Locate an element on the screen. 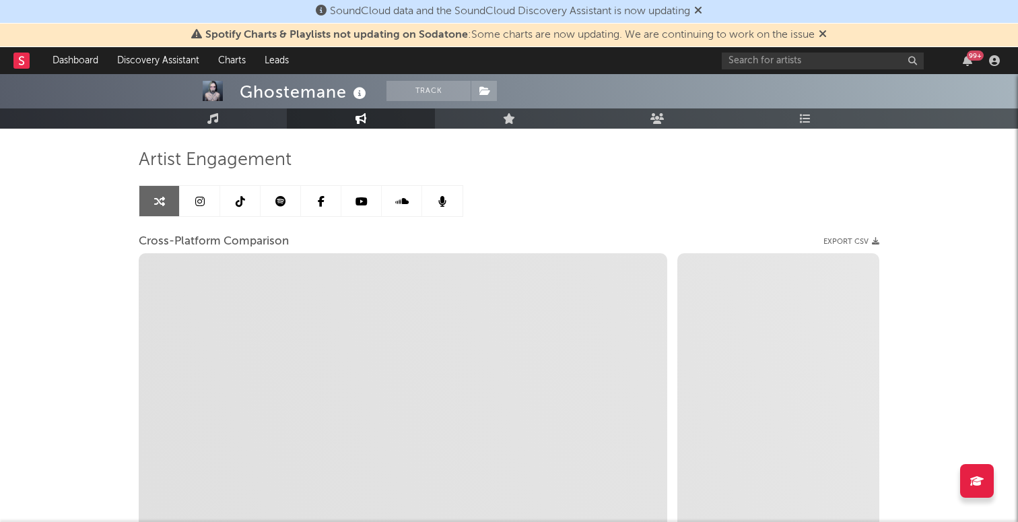  a: Charts is located at coordinates (232, 61).